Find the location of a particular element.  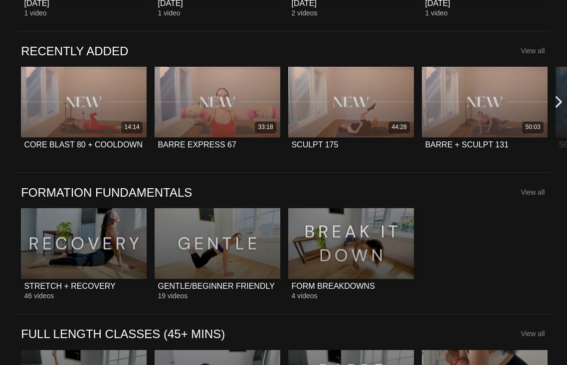

div: 44:28 is located at coordinates (399, 127).